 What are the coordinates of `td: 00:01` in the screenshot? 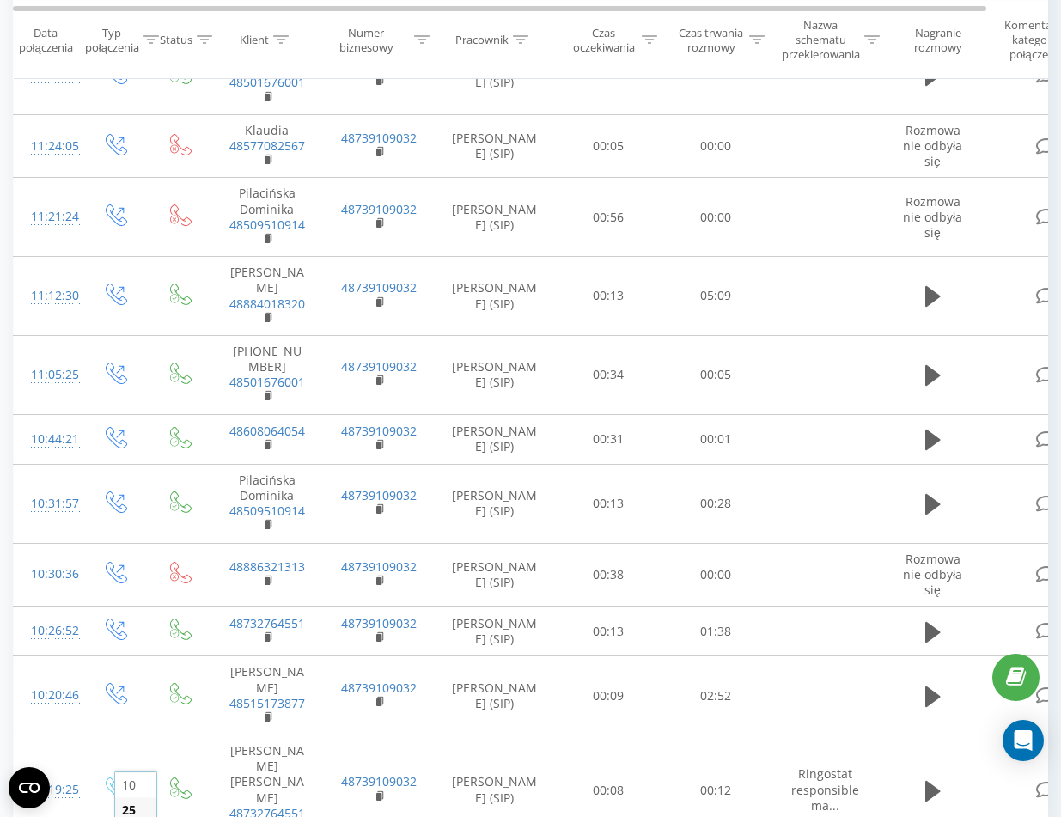 It's located at (716, 439).